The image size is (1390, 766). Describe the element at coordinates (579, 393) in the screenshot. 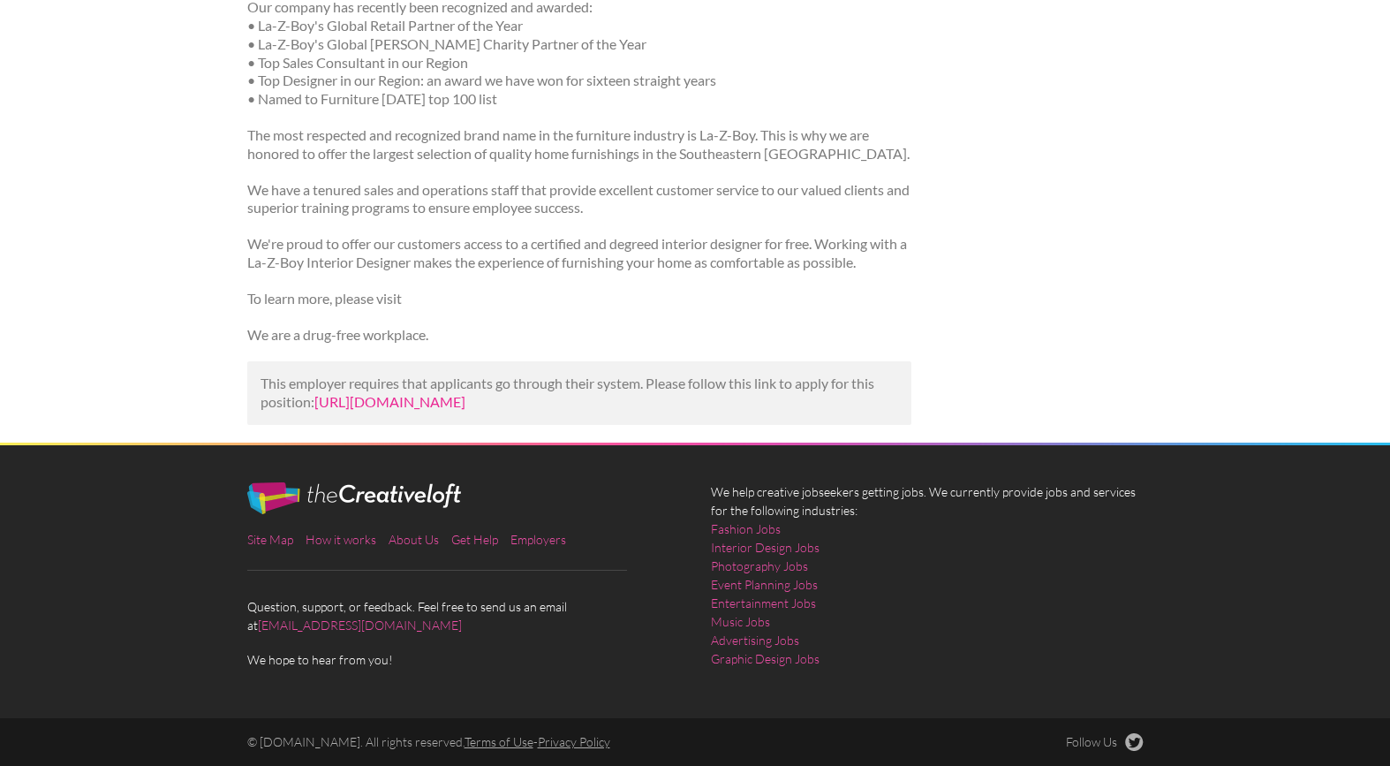

I see `p: This employer requires that applicants go through their system. Please follow this link to apply ...` at that location.